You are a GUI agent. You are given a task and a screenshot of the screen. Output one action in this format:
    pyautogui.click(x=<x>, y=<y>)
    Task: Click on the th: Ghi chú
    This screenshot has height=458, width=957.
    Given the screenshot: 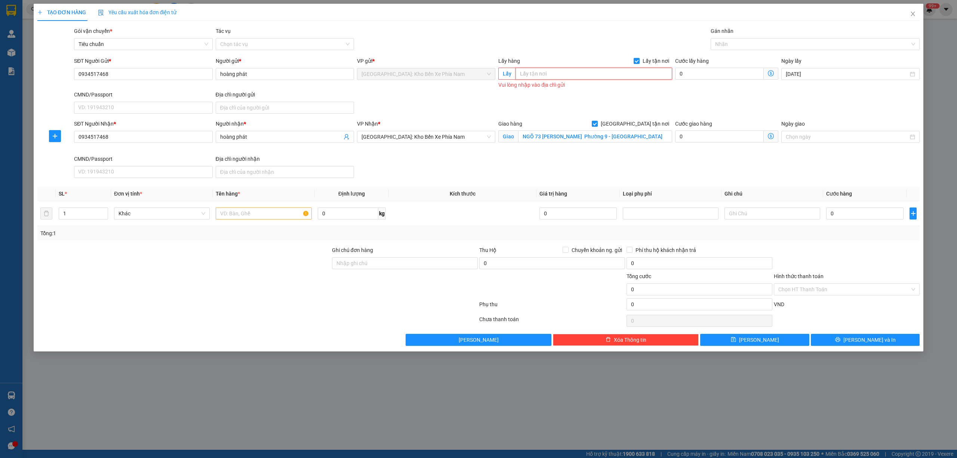 What is the action you would take?
    pyautogui.click(x=772, y=194)
    